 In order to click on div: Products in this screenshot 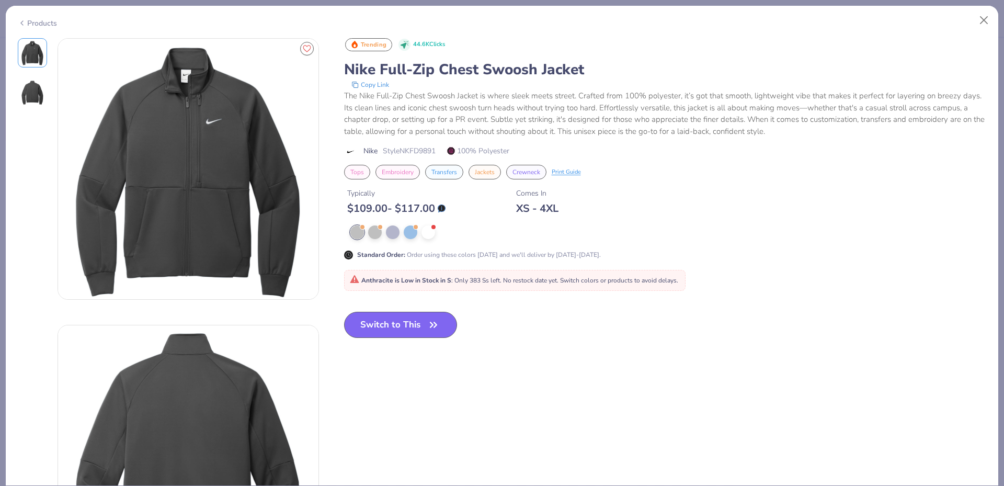, I will do `click(37, 23)`.